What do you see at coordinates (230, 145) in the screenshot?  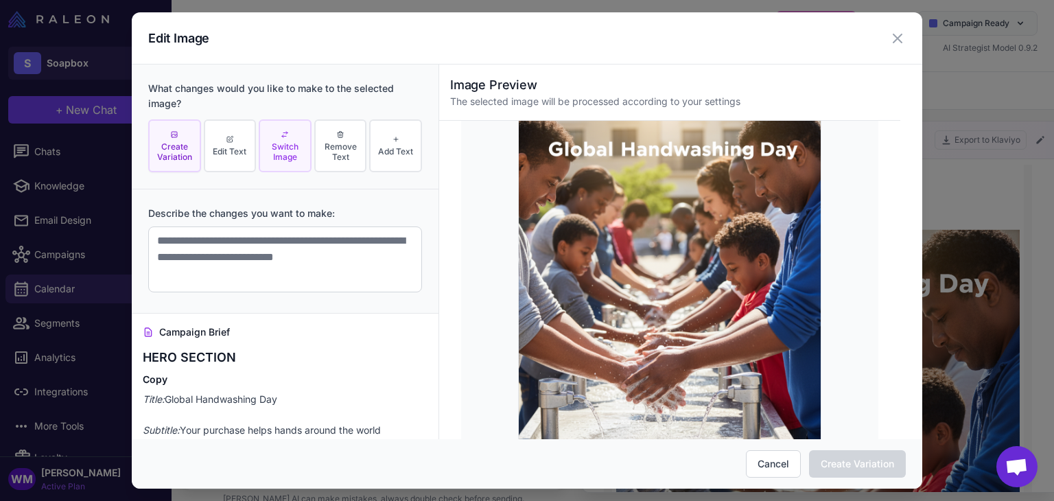 I see `button: Edit Text` at bounding box center [230, 145].